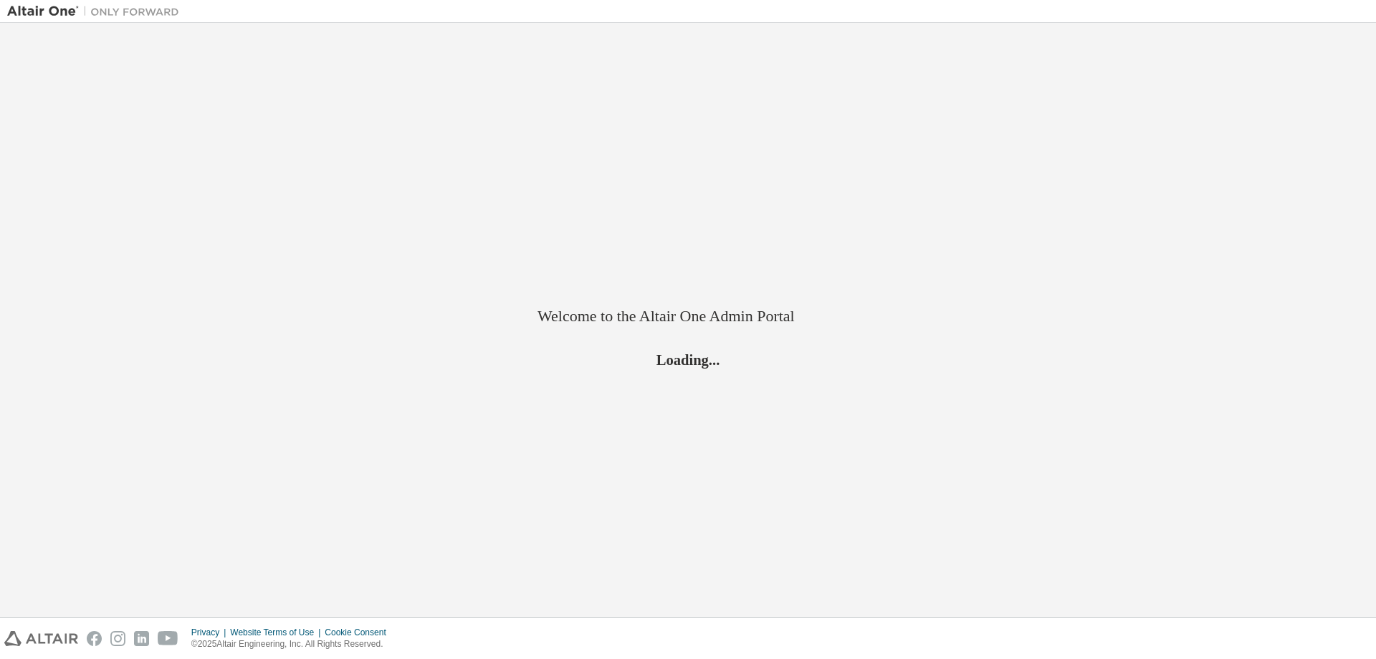 The width and height of the screenshot is (1376, 659). I want to click on div: Website Terms of Use, so click(277, 632).